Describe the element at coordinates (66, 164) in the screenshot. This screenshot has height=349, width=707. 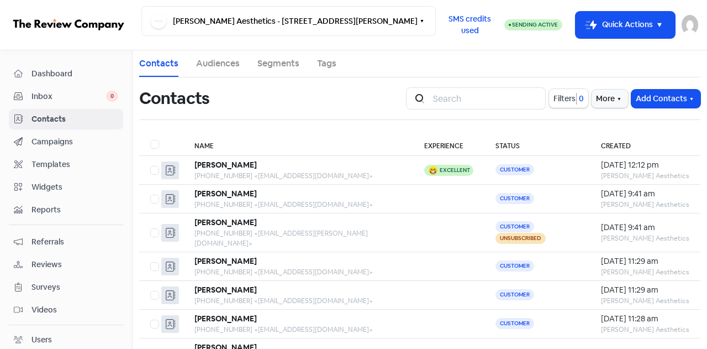
I see `a: Templates` at that location.